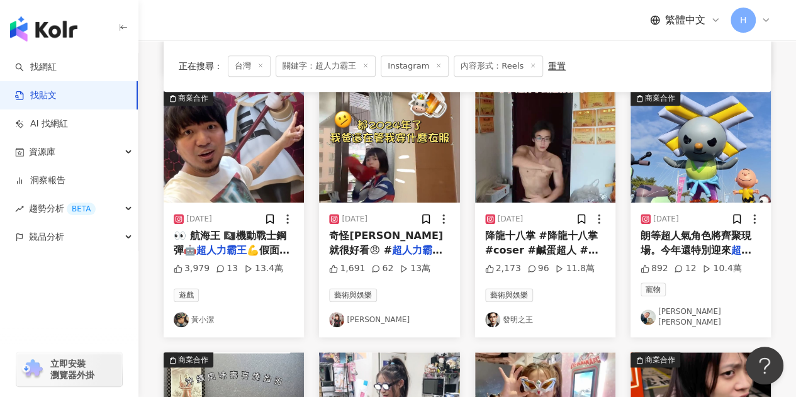  Describe the element at coordinates (62, 208) in the screenshot. I see `span: 趨勢分析` at that location.